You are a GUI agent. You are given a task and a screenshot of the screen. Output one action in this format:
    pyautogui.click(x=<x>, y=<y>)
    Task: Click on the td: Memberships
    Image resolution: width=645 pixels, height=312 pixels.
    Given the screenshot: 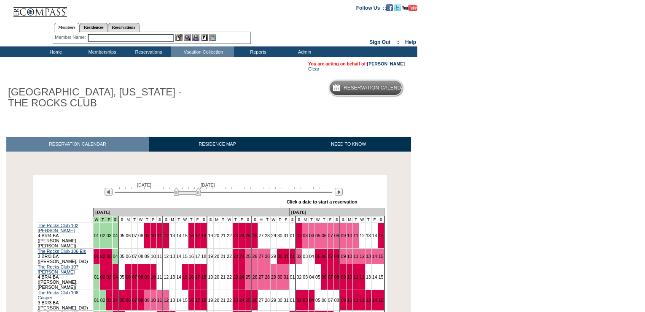 What is the action you would take?
    pyautogui.click(x=101, y=51)
    